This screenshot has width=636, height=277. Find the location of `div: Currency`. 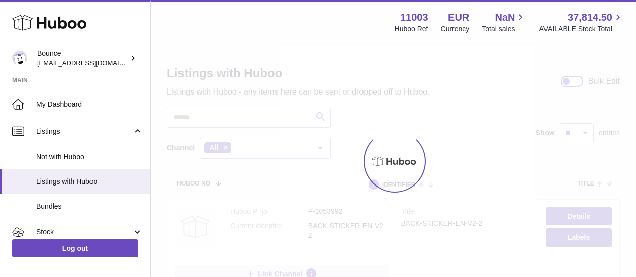

div: Currency is located at coordinates (455, 29).